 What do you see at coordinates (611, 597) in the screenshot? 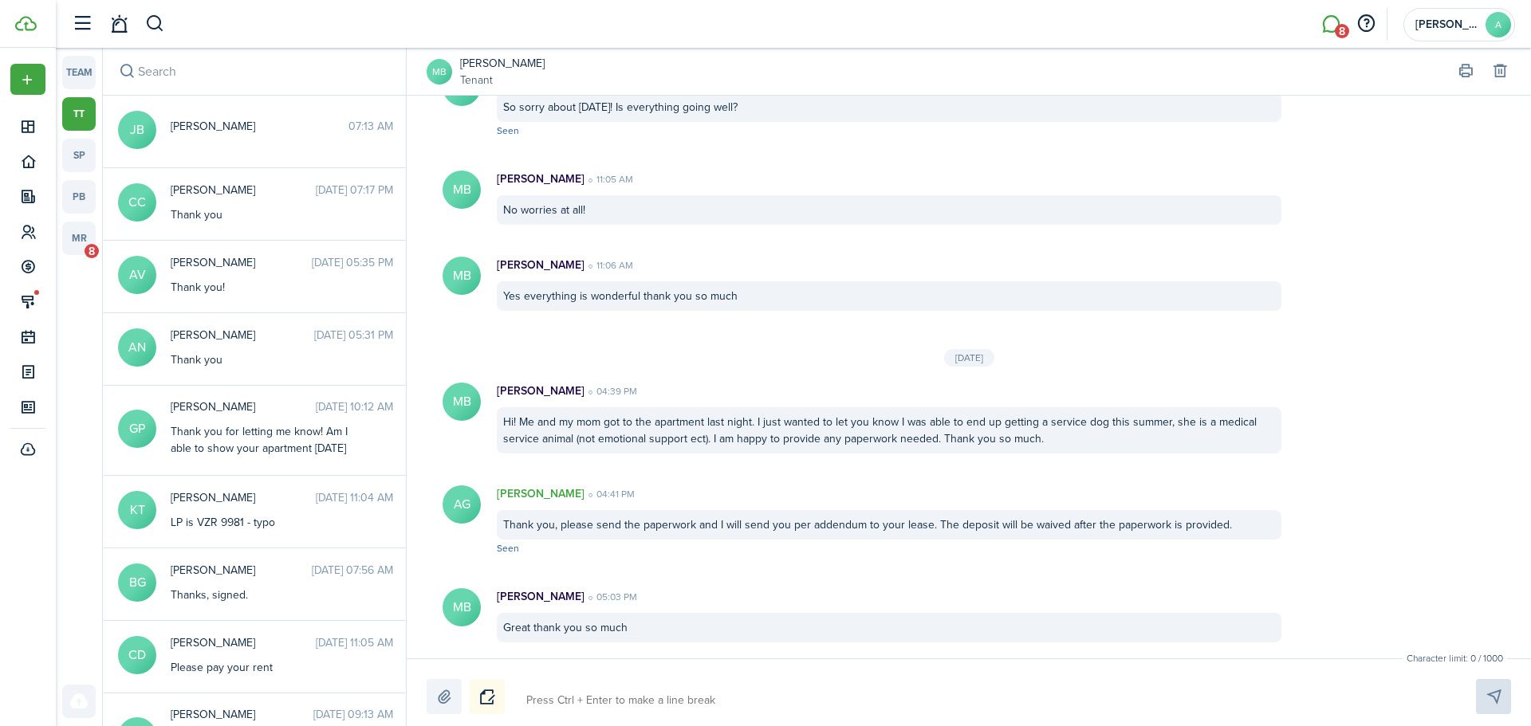
I see `time: 05:03 PM` at bounding box center [611, 597].